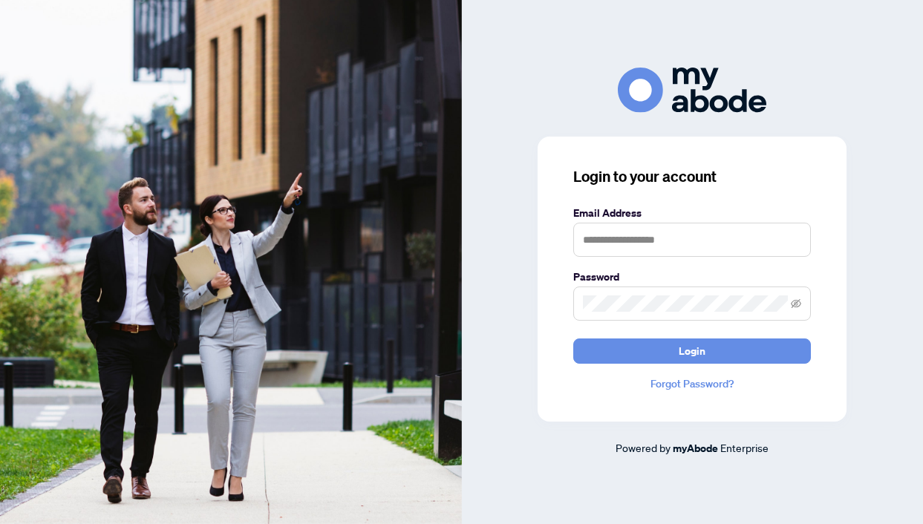  What do you see at coordinates (692, 213) in the screenshot?
I see `label: Email Address` at bounding box center [692, 213].